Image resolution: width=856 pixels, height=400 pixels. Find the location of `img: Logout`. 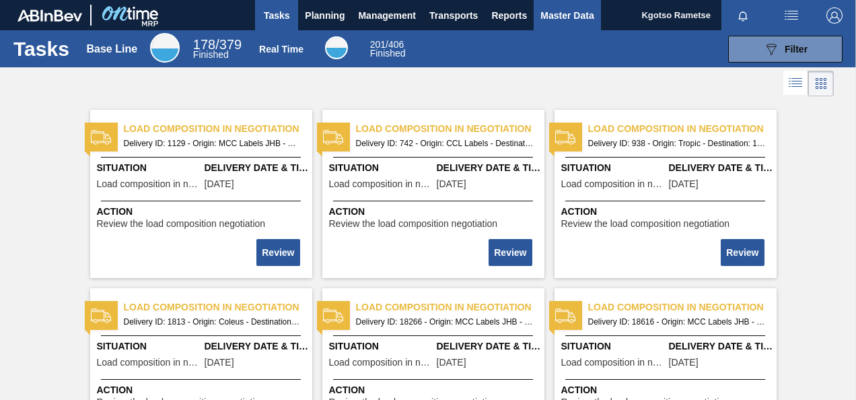

img: Logout is located at coordinates (835, 15).